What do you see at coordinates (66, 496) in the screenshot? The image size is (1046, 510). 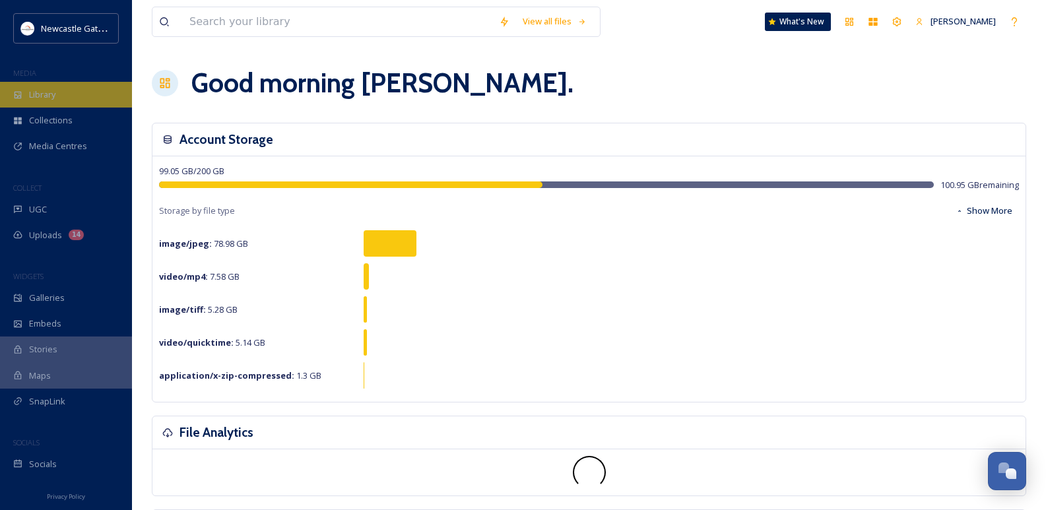 I see `a: Privacy Policy` at bounding box center [66, 496].